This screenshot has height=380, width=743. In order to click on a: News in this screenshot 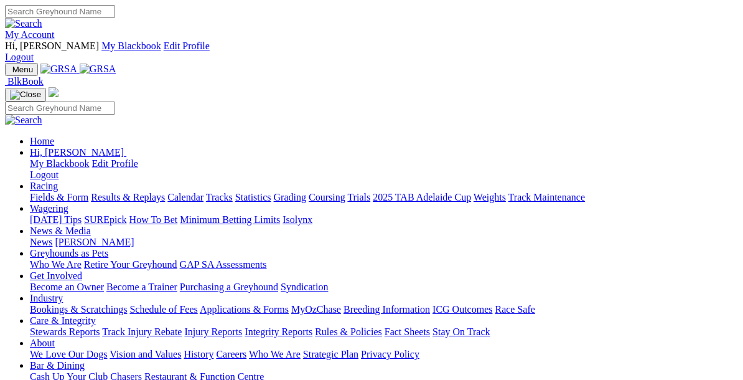, I will do `click(41, 241)`.